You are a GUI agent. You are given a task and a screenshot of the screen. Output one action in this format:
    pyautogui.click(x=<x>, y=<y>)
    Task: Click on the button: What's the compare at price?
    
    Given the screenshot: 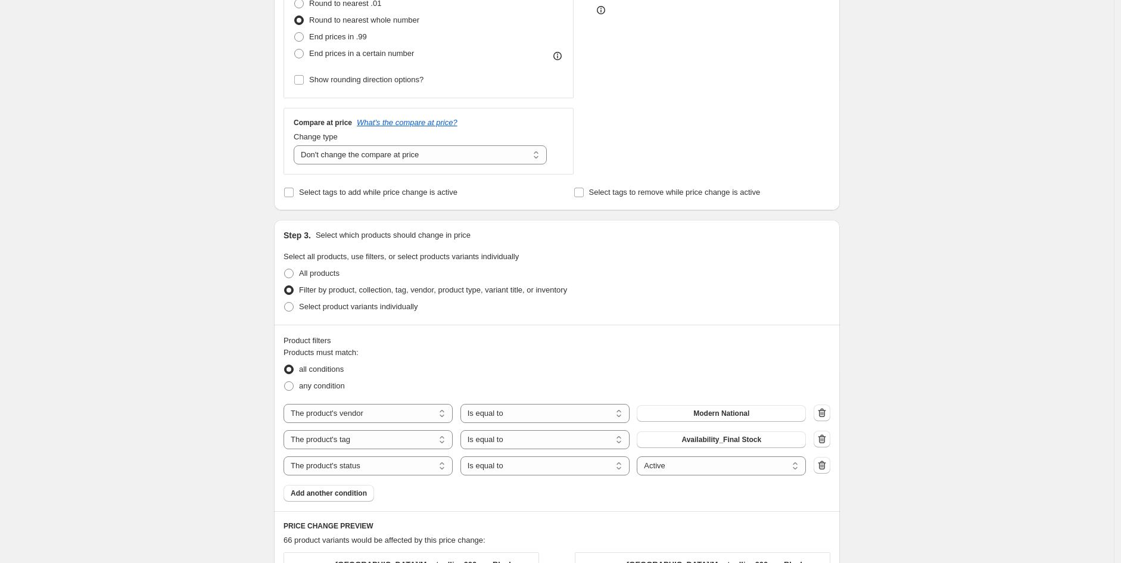 What is the action you would take?
    pyautogui.click(x=407, y=122)
    